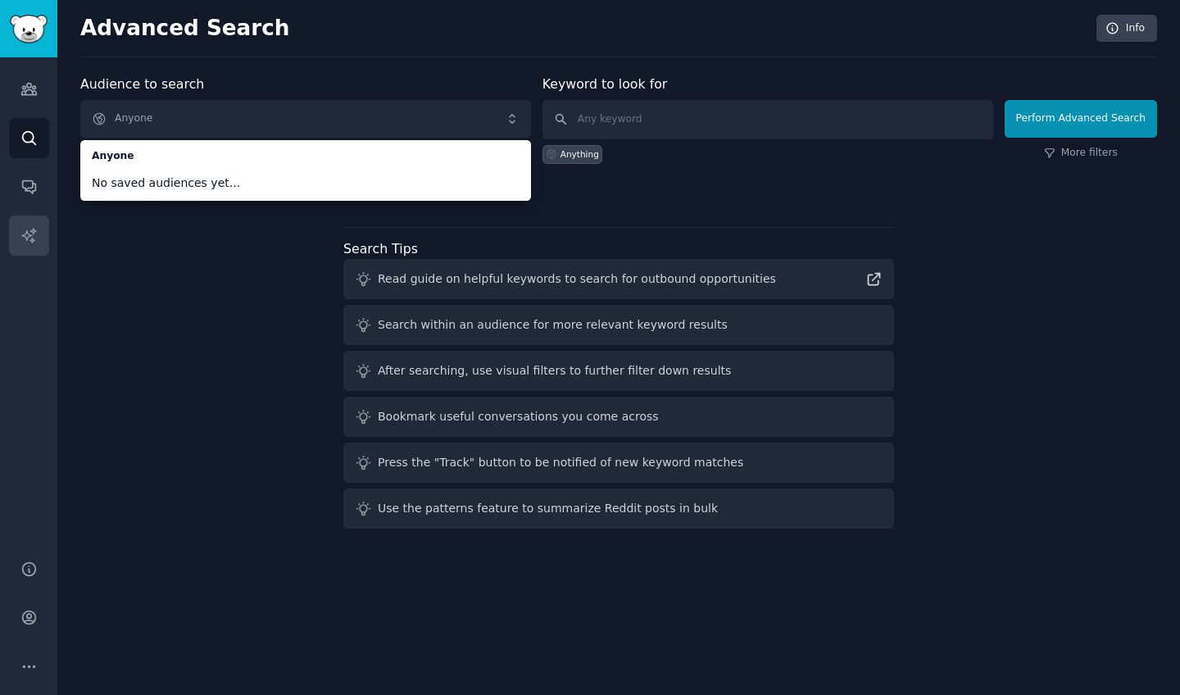  What do you see at coordinates (306, 170) in the screenshot?
I see `ul: Anyone` at bounding box center [306, 170].